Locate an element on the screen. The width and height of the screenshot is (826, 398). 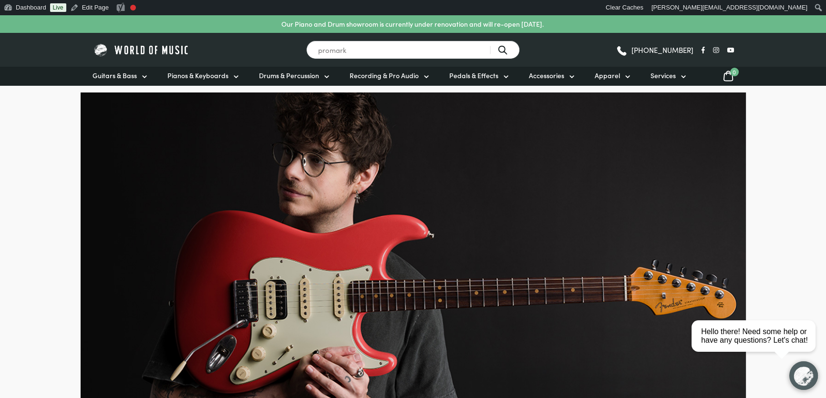
span: Accessories is located at coordinates (546, 75).